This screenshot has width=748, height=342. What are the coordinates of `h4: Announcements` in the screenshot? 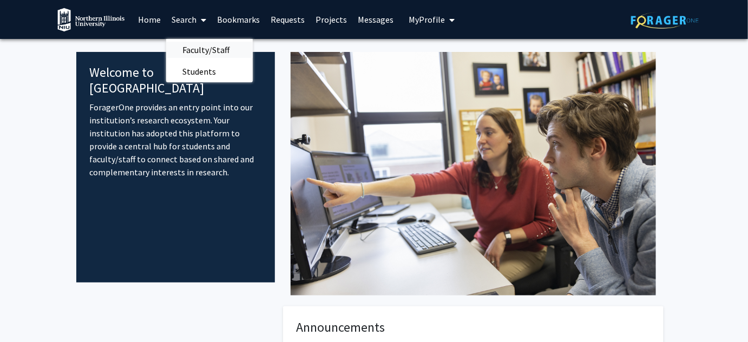 It's located at (473, 327).